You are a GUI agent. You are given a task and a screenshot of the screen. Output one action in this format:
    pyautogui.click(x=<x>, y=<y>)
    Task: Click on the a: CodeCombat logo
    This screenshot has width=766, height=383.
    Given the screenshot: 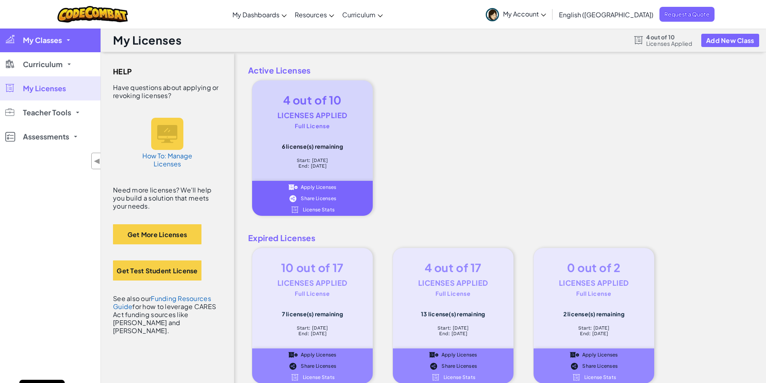 What is the action you would take?
    pyautogui.click(x=93, y=14)
    